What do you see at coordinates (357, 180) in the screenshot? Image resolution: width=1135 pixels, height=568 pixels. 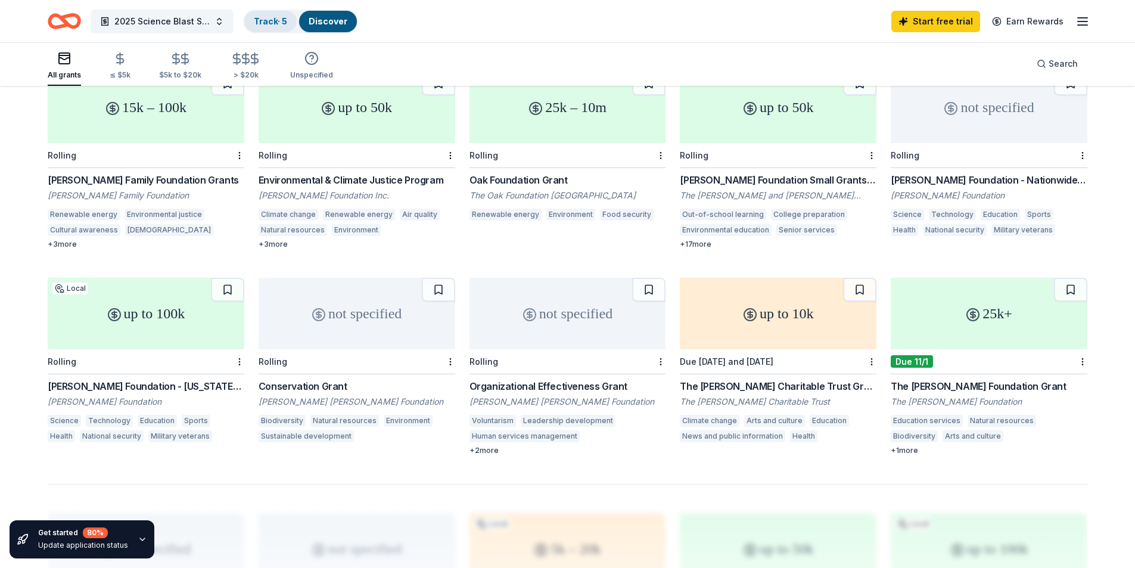 I see `div: Environmental & Climate Justice Program` at bounding box center [357, 180].